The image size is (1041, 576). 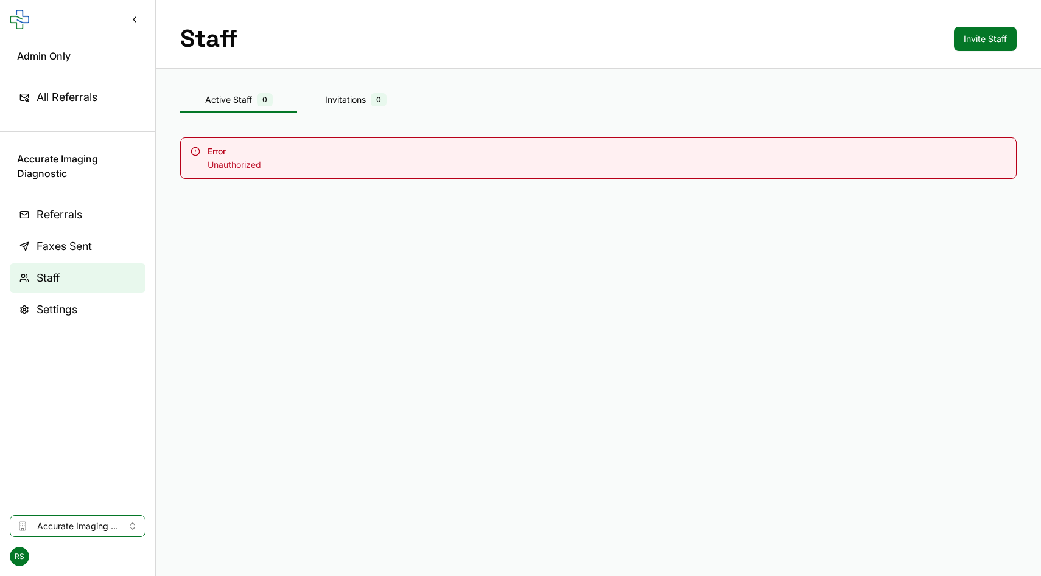 I want to click on span: All Referrals, so click(x=67, y=97).